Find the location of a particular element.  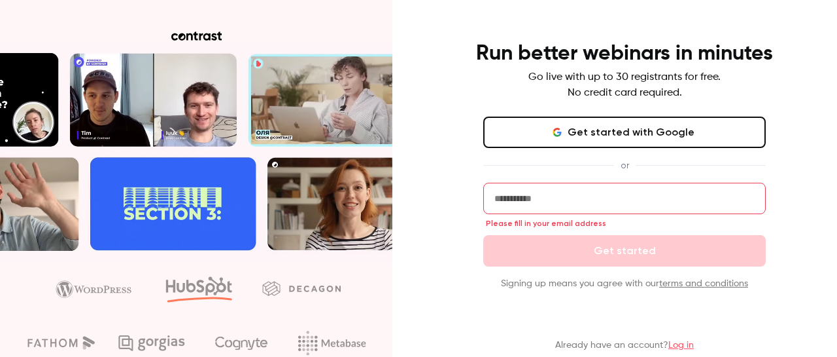

span: Please fill in your email address is located at coordinates (546, 223).